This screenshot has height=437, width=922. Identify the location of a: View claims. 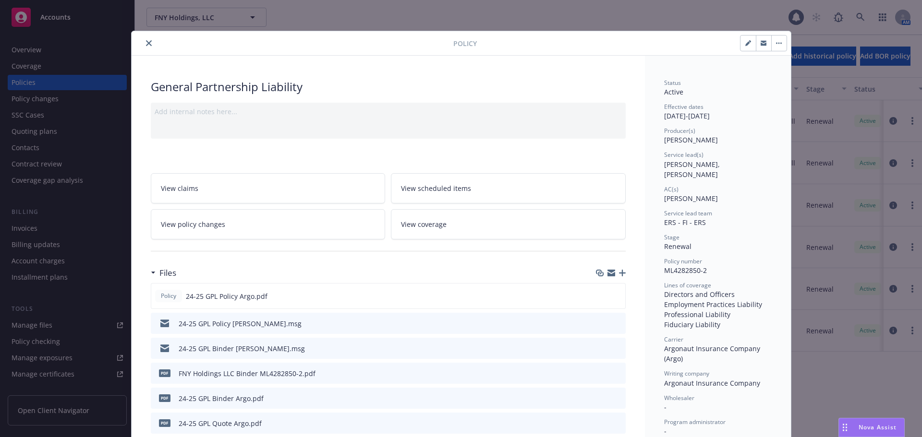
(268, 188).